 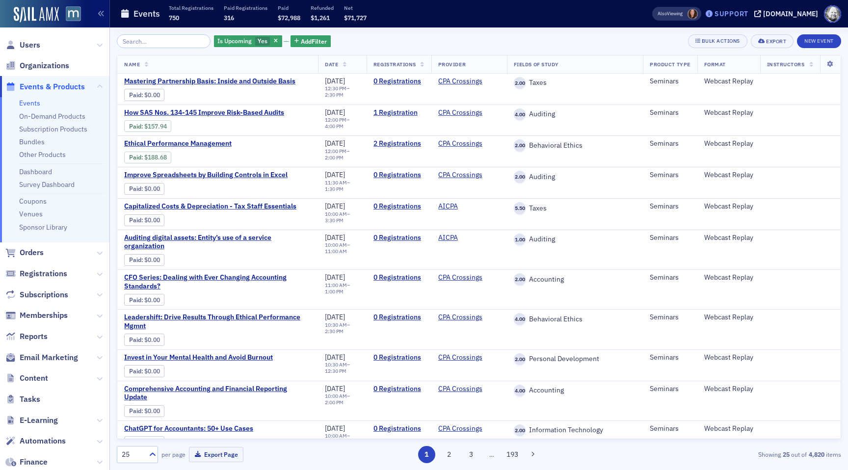 I want to click on span: Memberships, so click(x=44, y=315).